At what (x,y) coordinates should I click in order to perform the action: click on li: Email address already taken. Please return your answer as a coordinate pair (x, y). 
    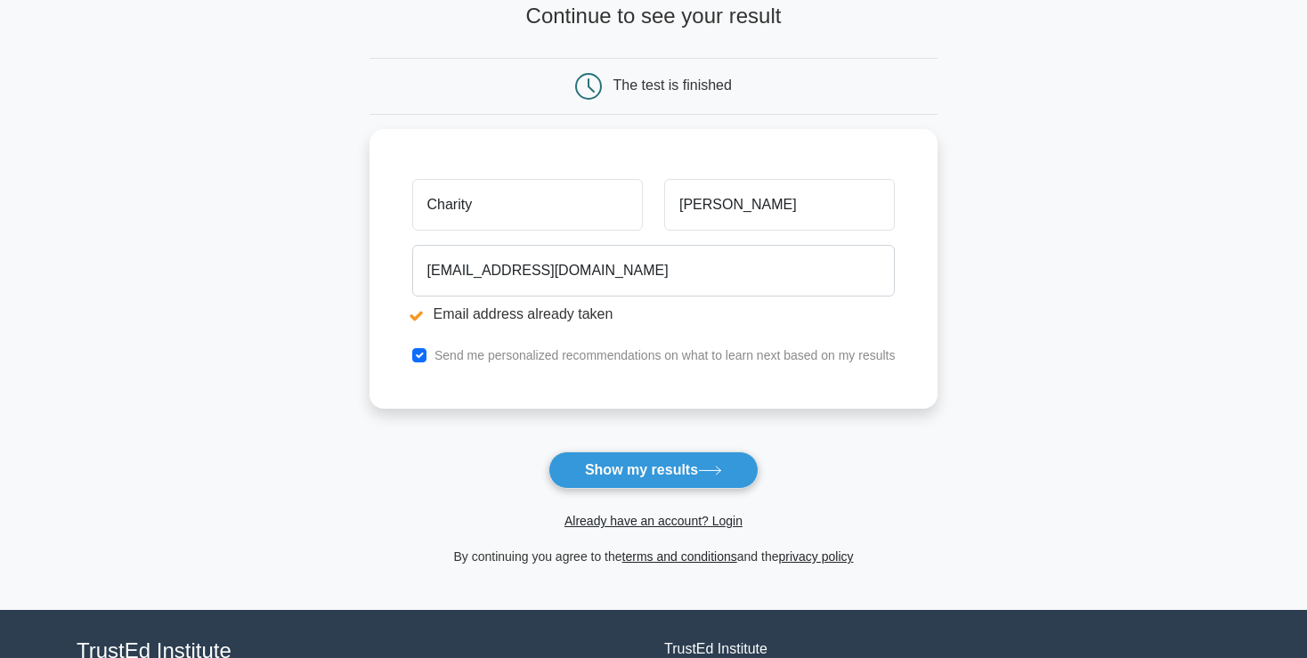
    Looking at the image, I should click on (654, 314).